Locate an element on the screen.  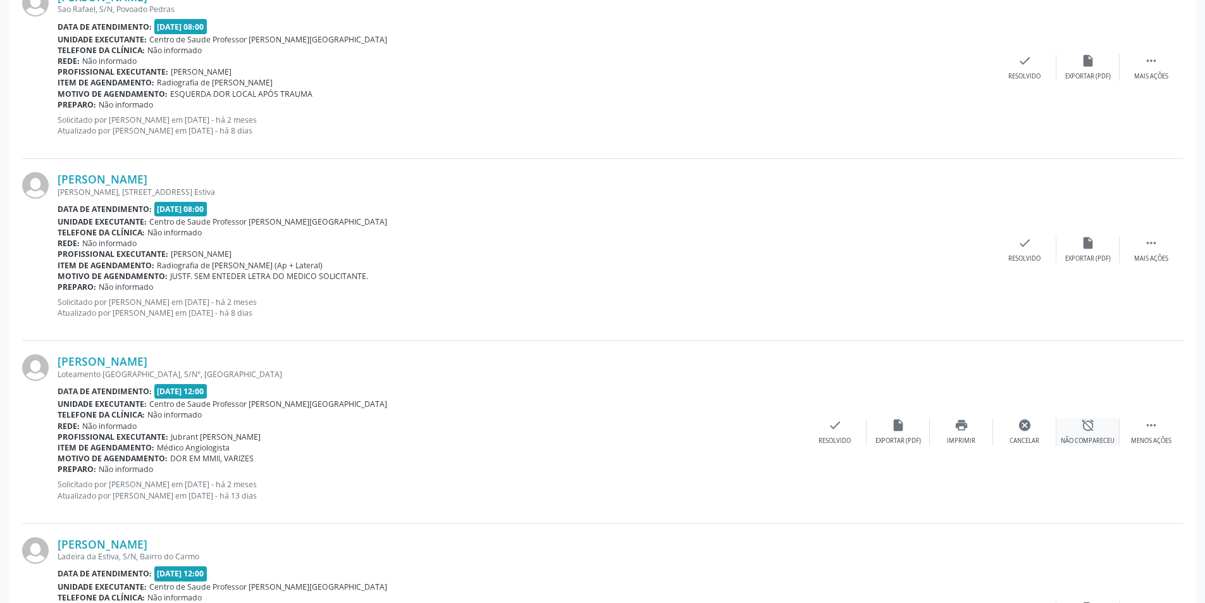
div: Imprimir is located at coordinates (961, 441).